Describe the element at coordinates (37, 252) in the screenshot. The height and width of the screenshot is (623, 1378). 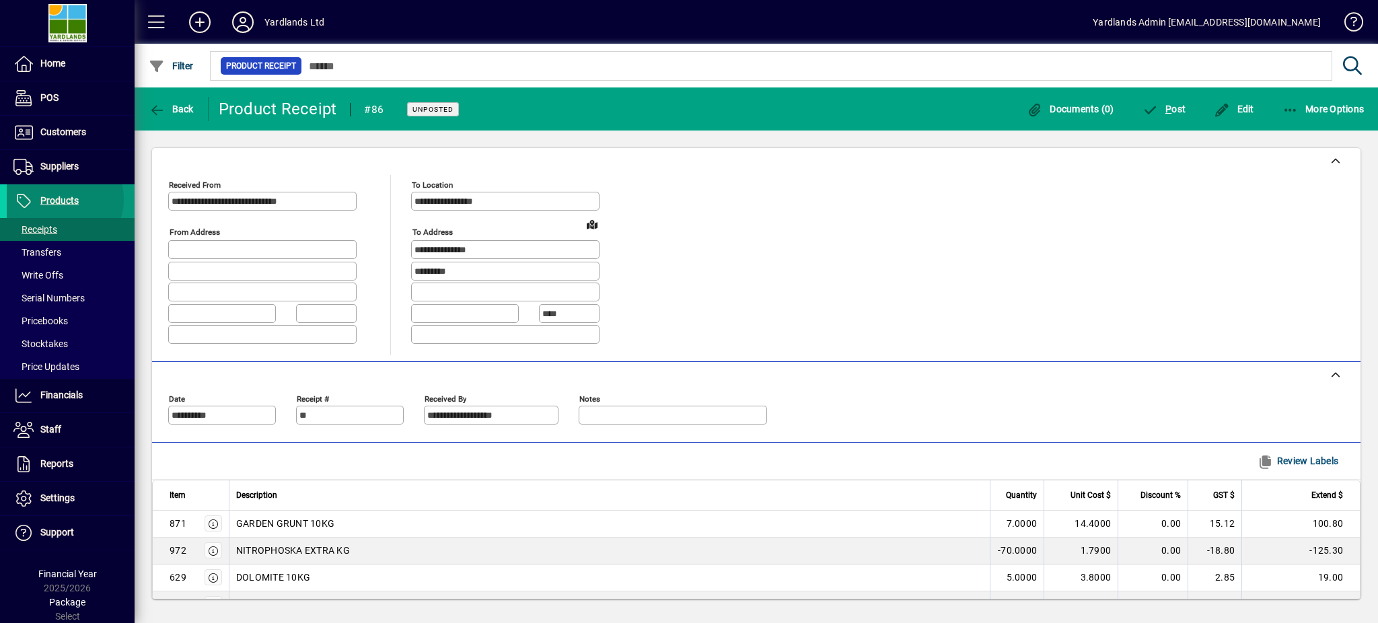
I see `span: Transfers` at that location.